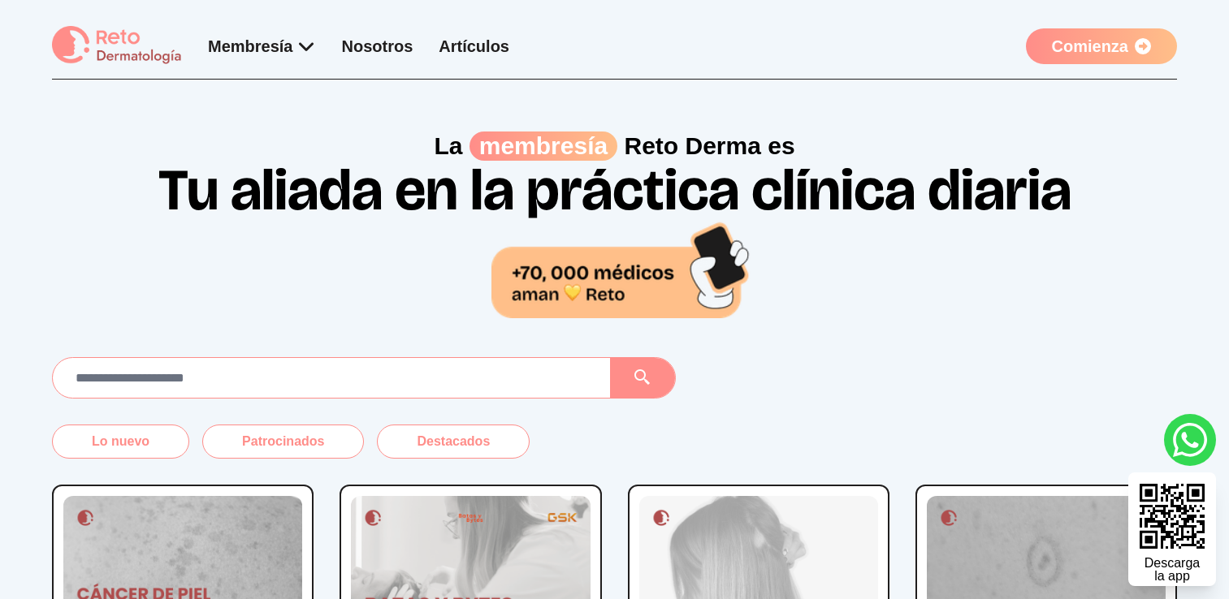 The height and width of the screenshot is (599, 1229). I want to click on button: Destacados, so click(453, 442).